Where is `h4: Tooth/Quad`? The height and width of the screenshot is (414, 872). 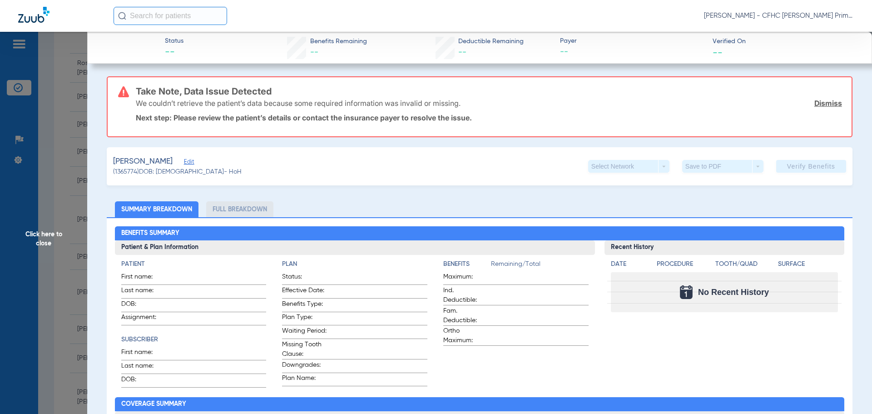 h4: Tooth/Quad is located at coordinates (745, 264).